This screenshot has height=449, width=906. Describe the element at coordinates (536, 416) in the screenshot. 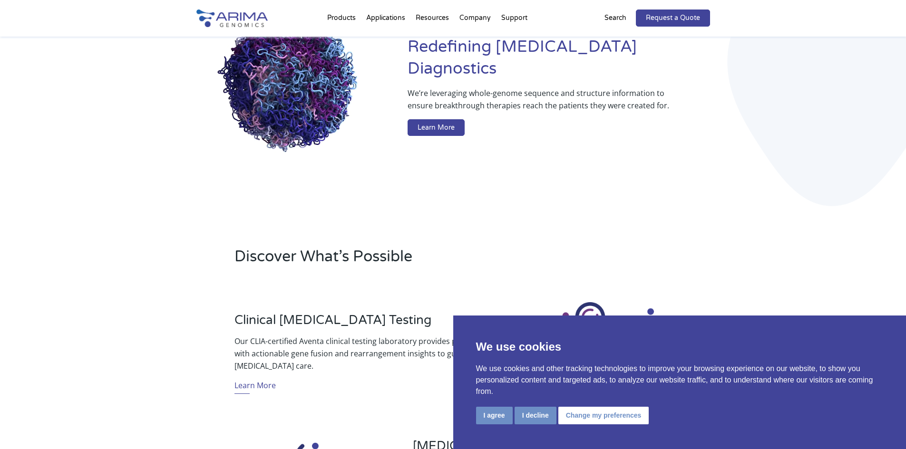

I see `button: I decline` at that location.